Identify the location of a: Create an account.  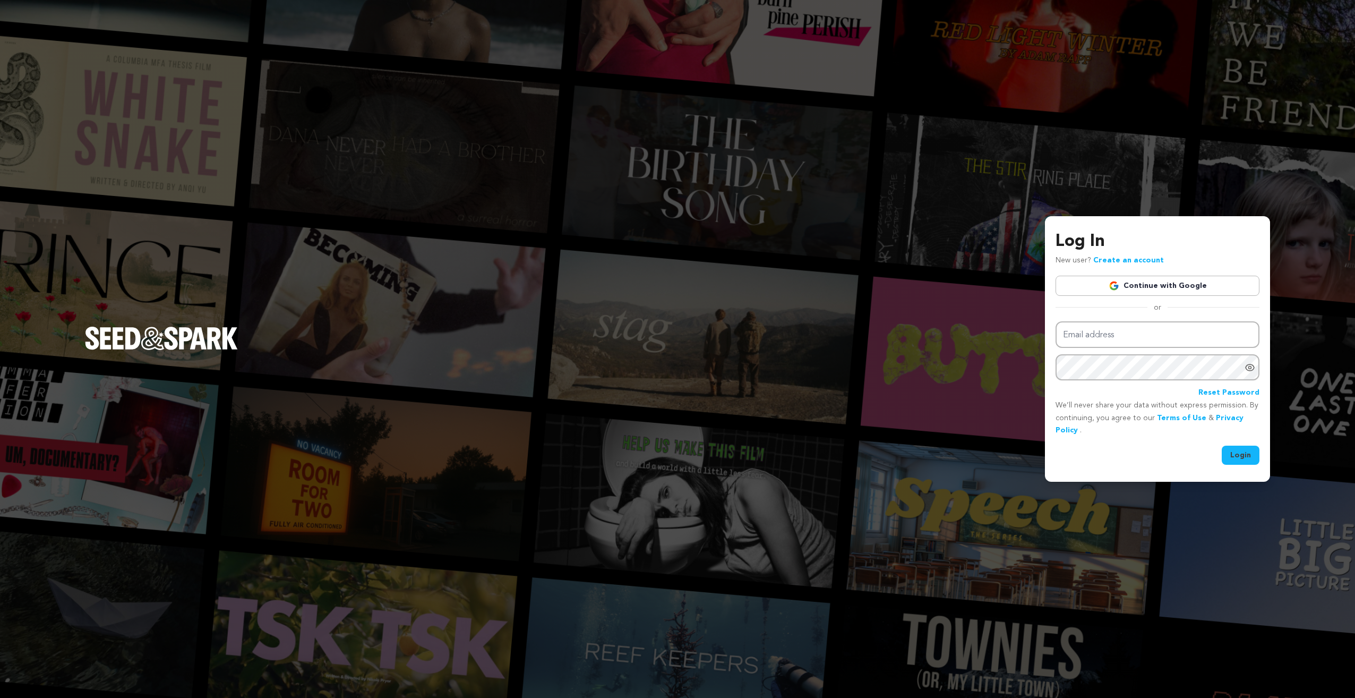
(1129, 260).